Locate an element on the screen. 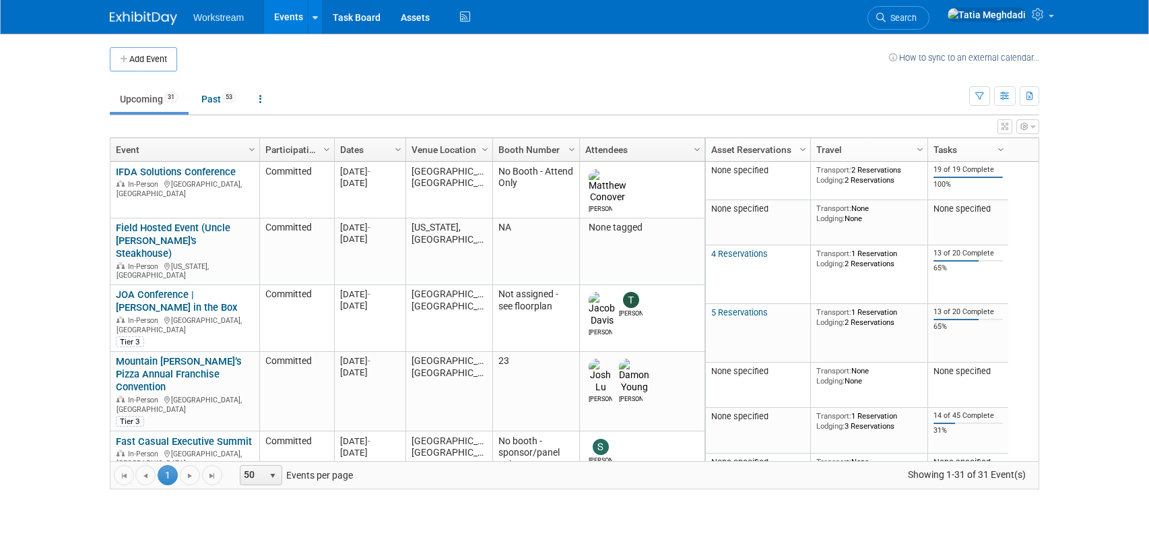 This screenshot has height=546, width=1149. span: Go to the first page is located at coordinates (124, 476).